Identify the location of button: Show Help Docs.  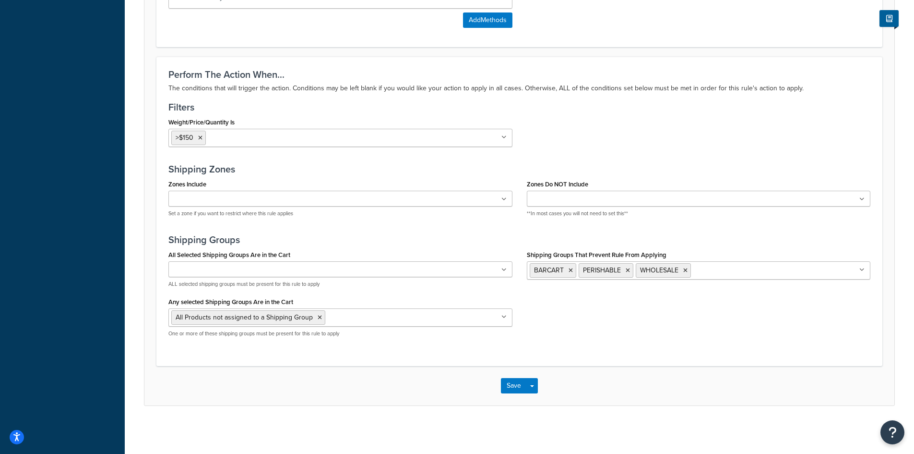
(889, 18).